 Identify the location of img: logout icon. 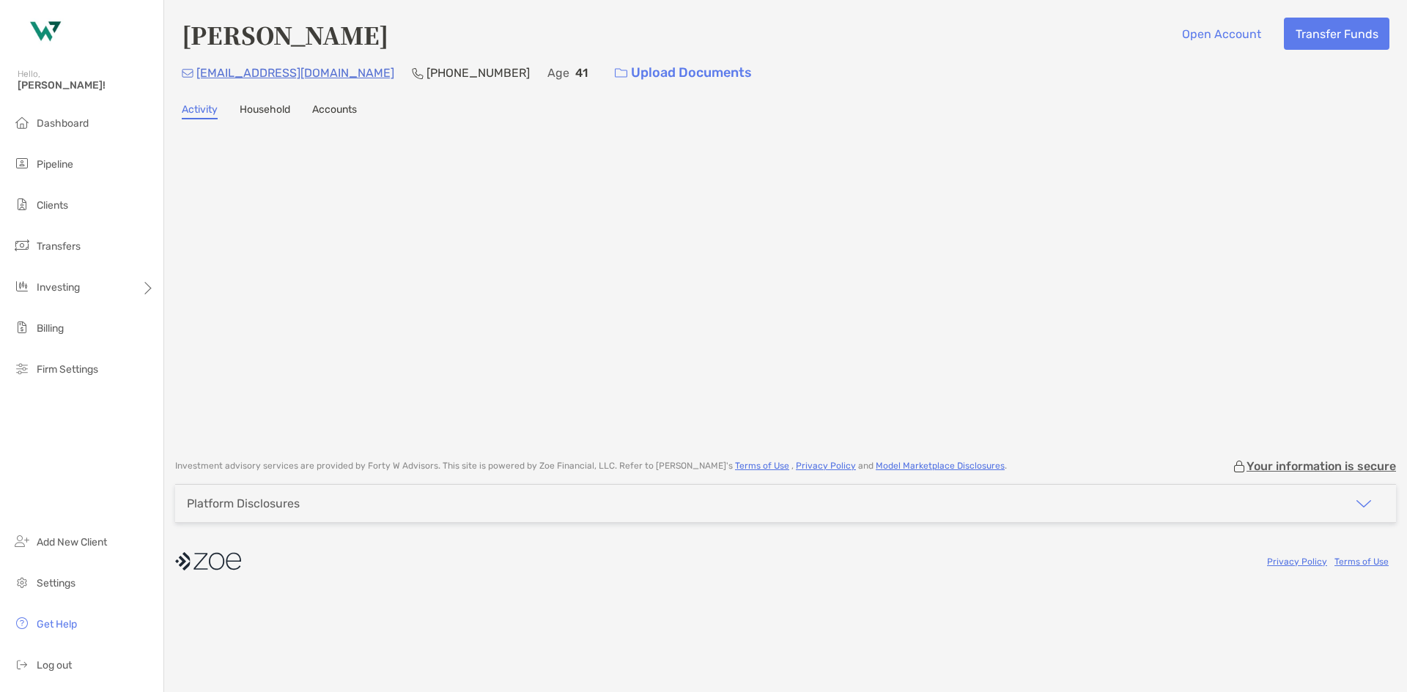
(22, 665).